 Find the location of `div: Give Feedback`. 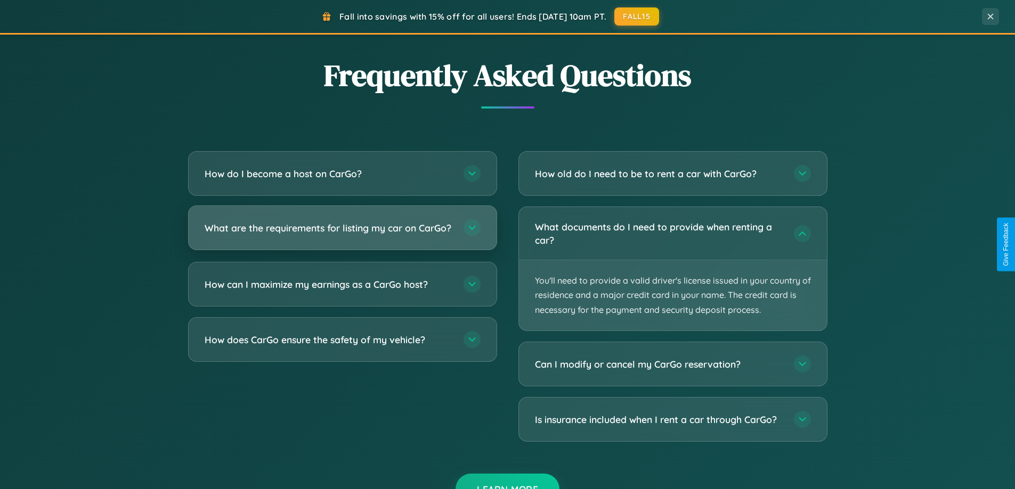

div: Give Feedback is located at coordinates (1006, 244).